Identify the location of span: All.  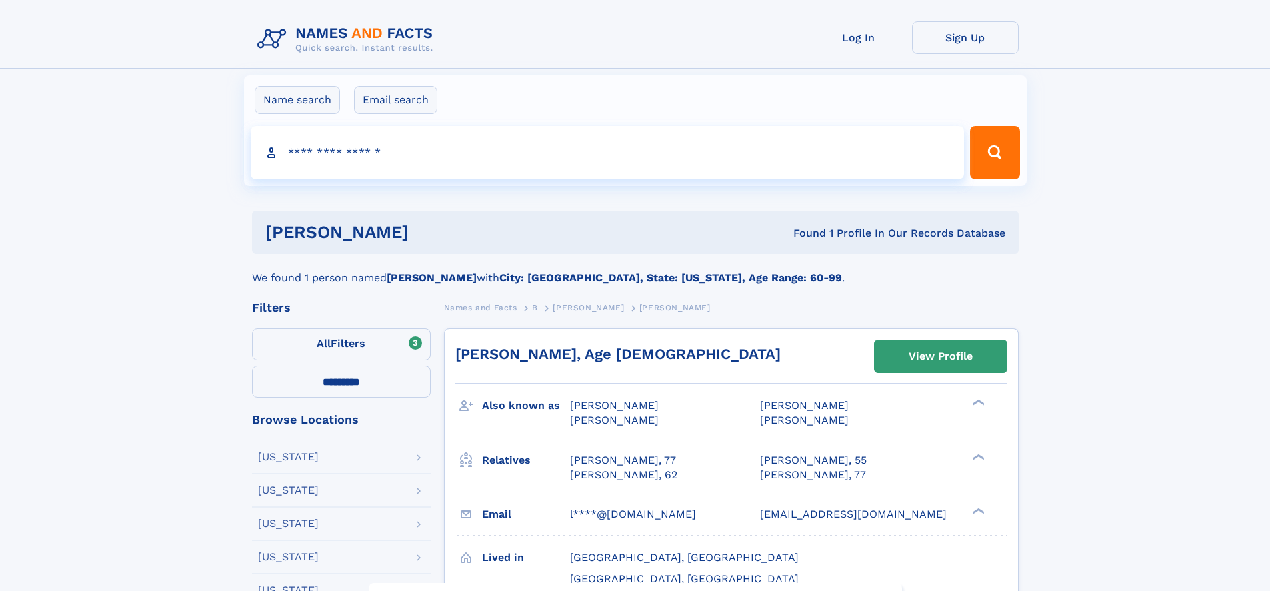
(323, 343).